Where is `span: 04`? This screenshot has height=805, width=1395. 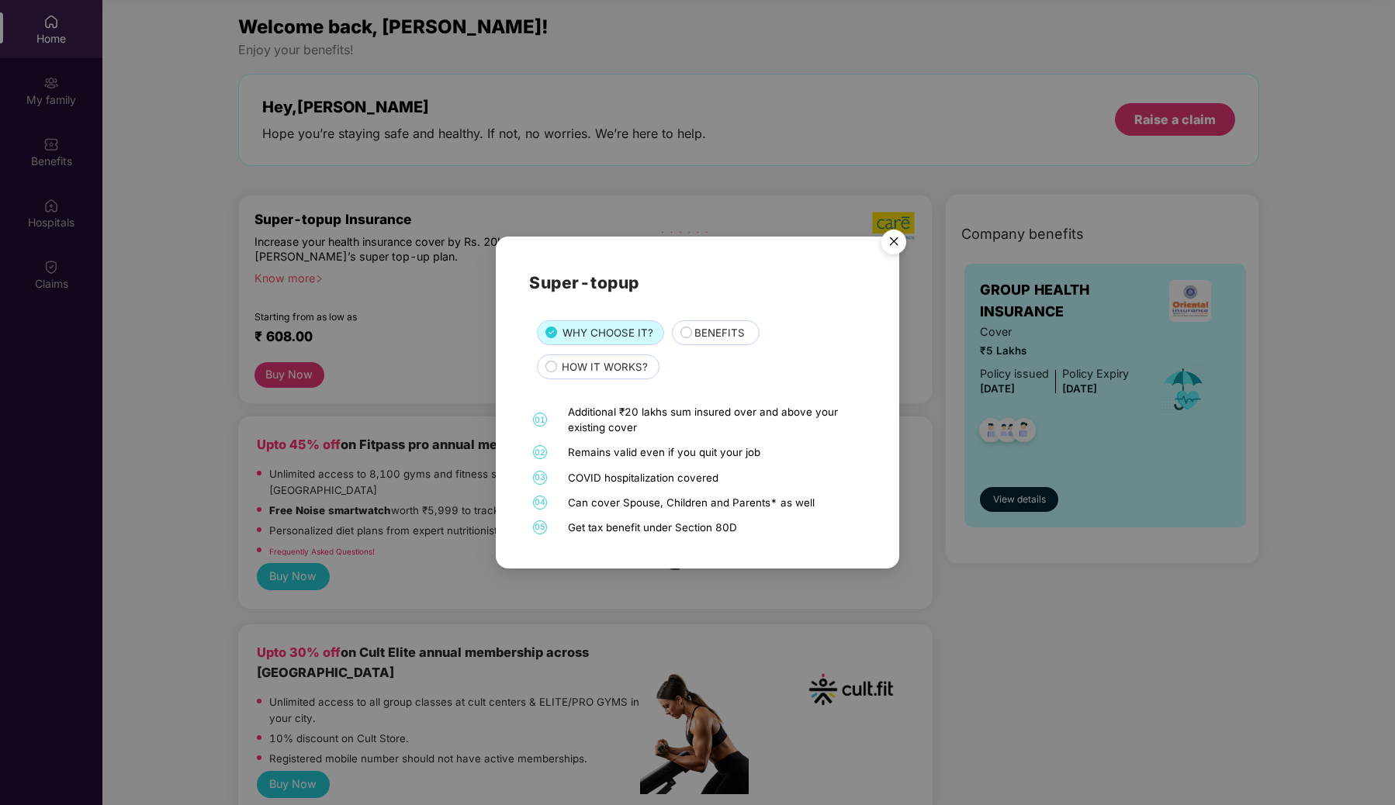
span: 04 is located at coordinates (540, 503).